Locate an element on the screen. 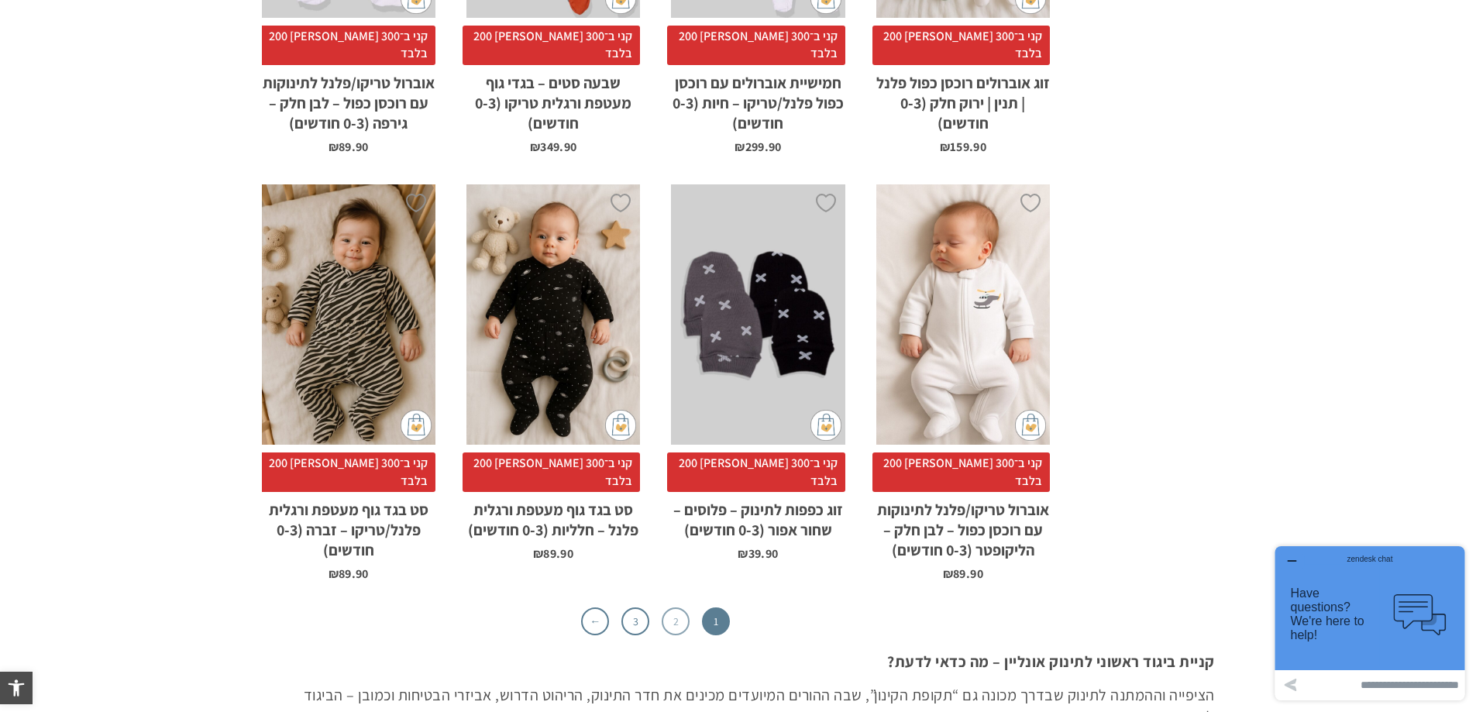 The image size is (1476, 712). a: אוברול טריקו/פלנל לתינוקות עם רוכסן כפול - לבן חלק - הליקופטר (0-3 חודשים) קני ב־300 [PERSON_NAME... is located at coordinates (963, 382).